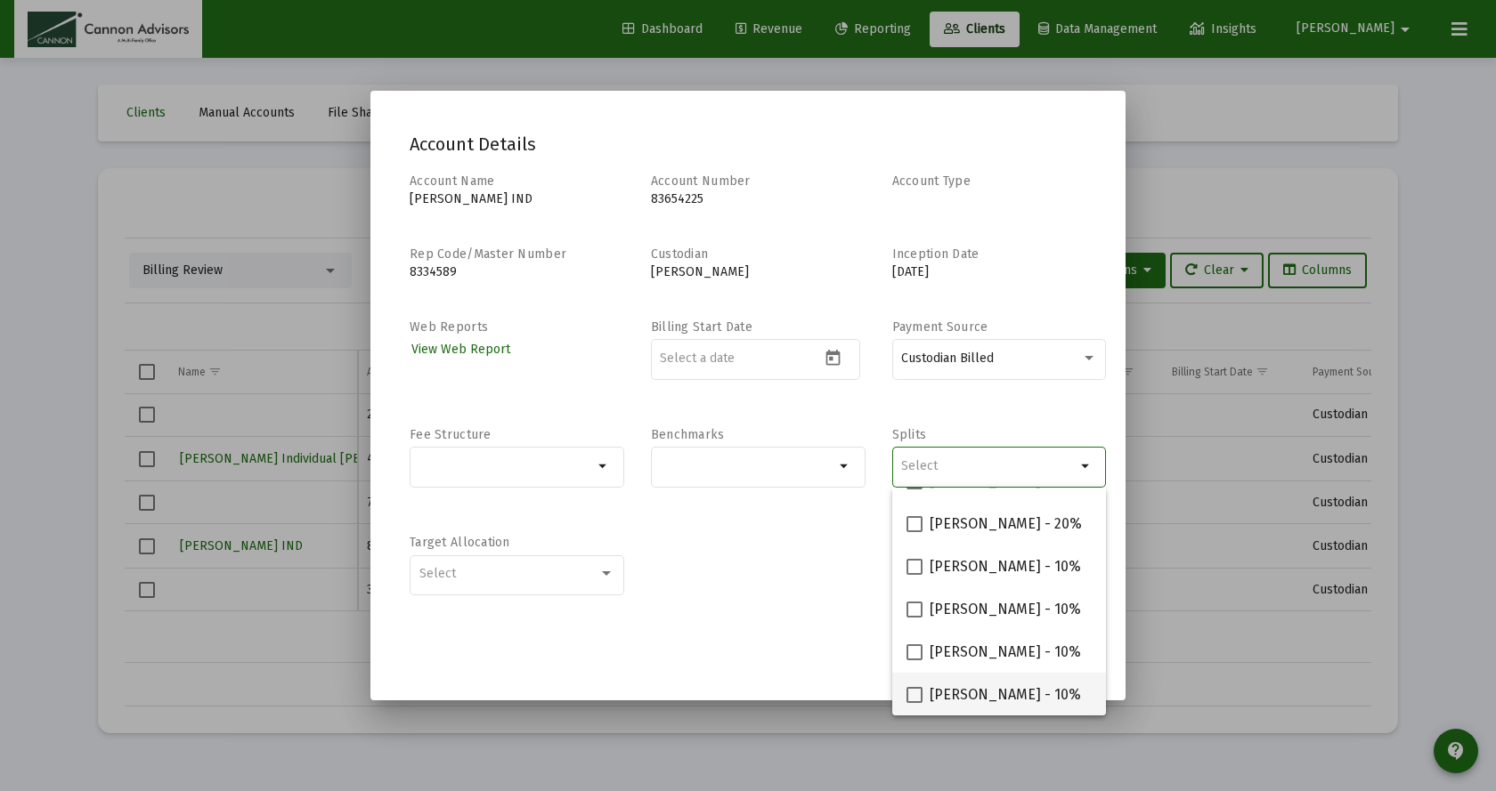  I want to click on span: Custodian Billed, so click(947, 358).